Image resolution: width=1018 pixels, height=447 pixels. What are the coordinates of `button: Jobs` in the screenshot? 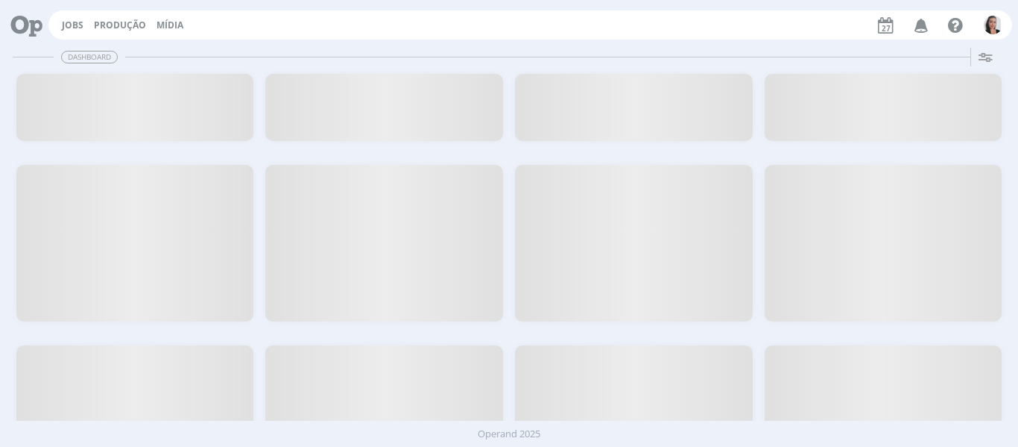 It's located at (72, 25).